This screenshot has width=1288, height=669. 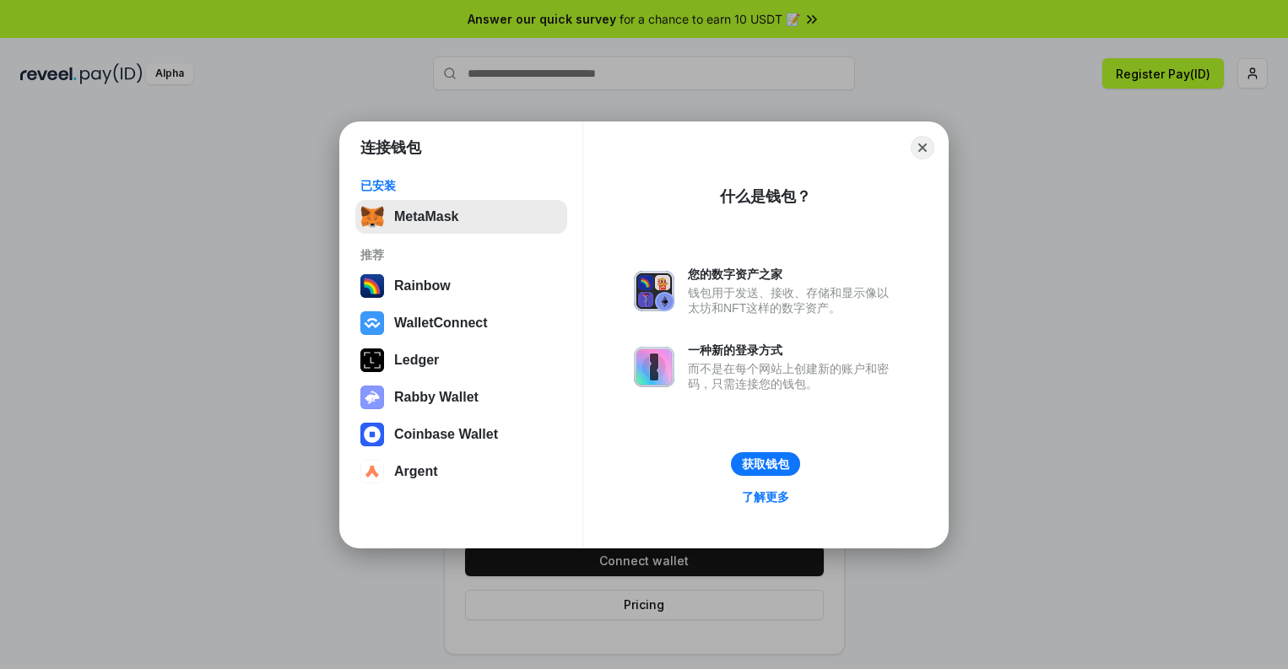 I want to click on a: 了解更多, so click(x=765, y=497).